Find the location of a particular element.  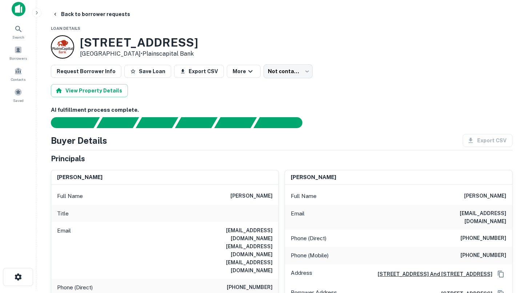

div: Saved is located at coordinates (18, 95).